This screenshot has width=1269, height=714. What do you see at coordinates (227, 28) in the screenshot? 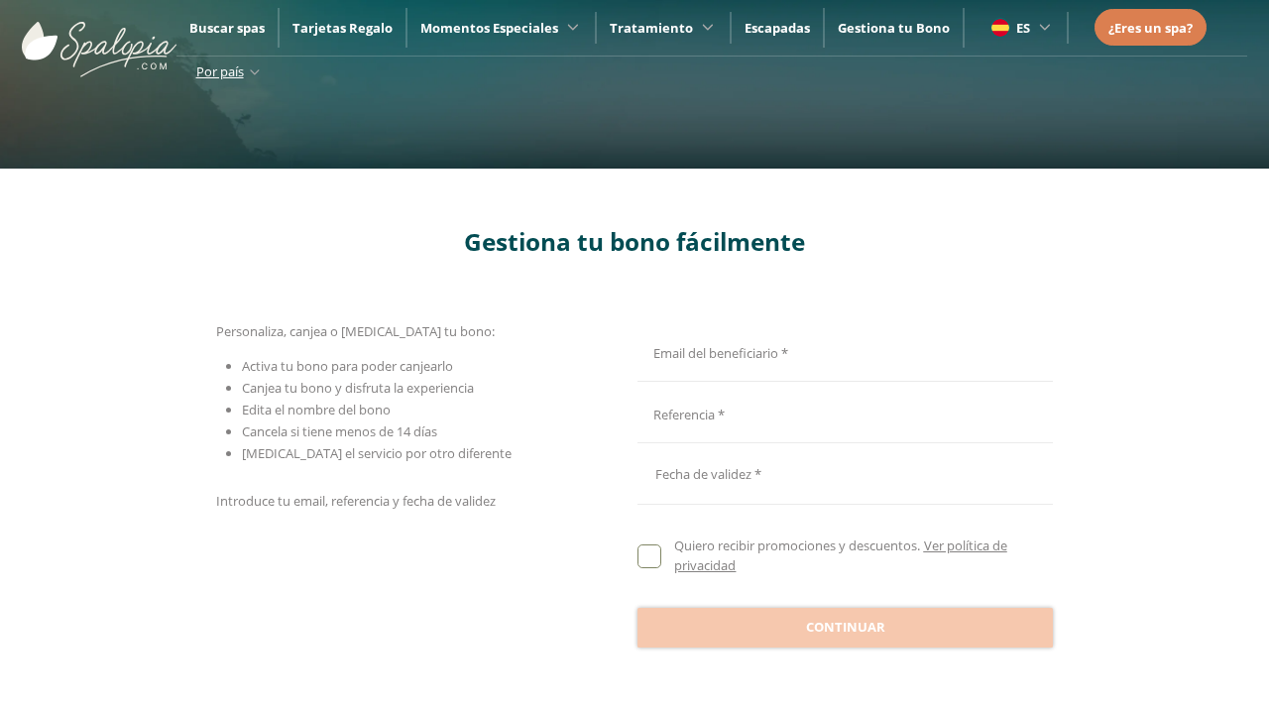
I see `a: Buscar spas` at bounding box center [227, 28].